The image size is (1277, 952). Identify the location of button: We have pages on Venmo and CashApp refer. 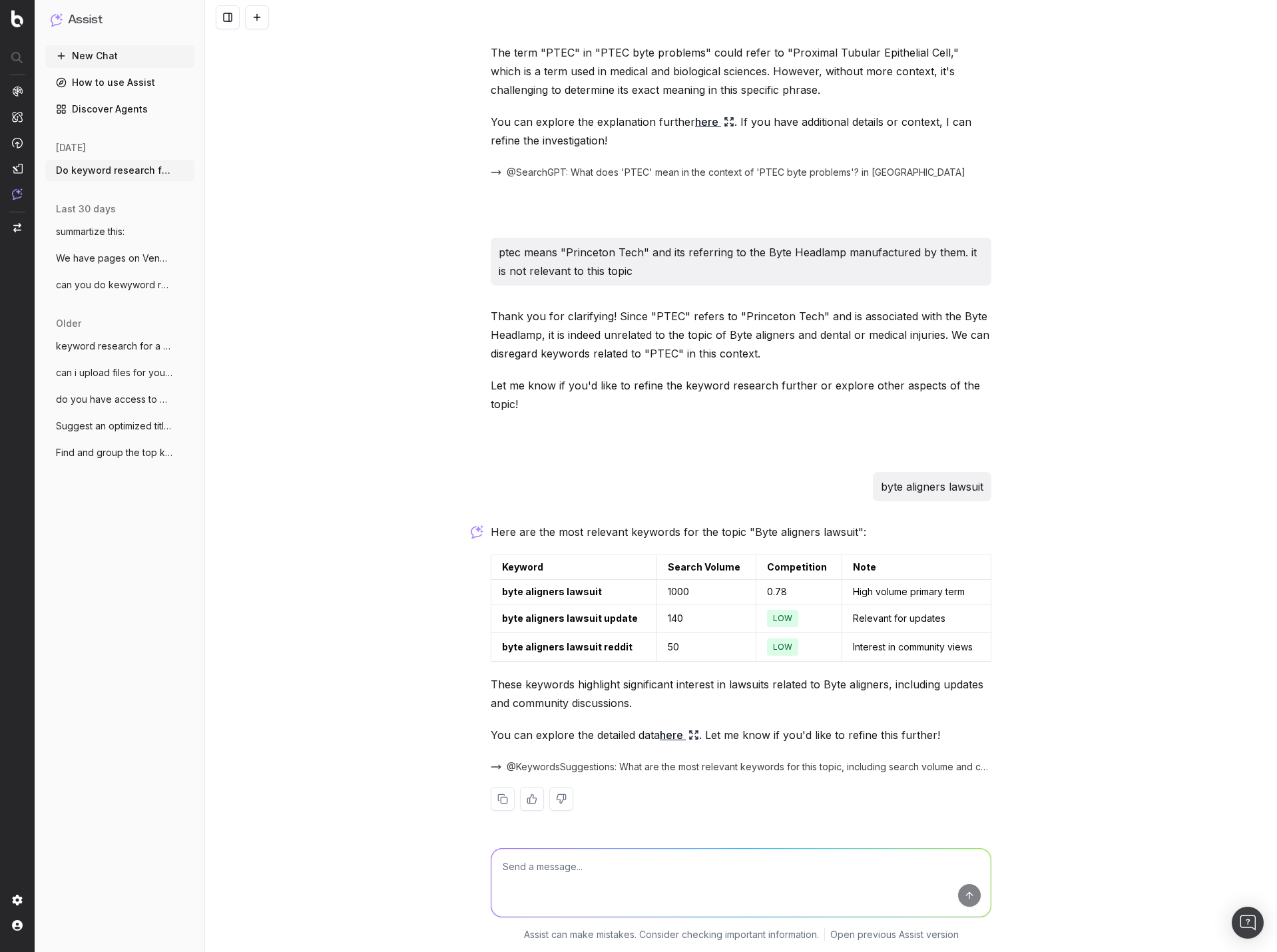
(120, 258).